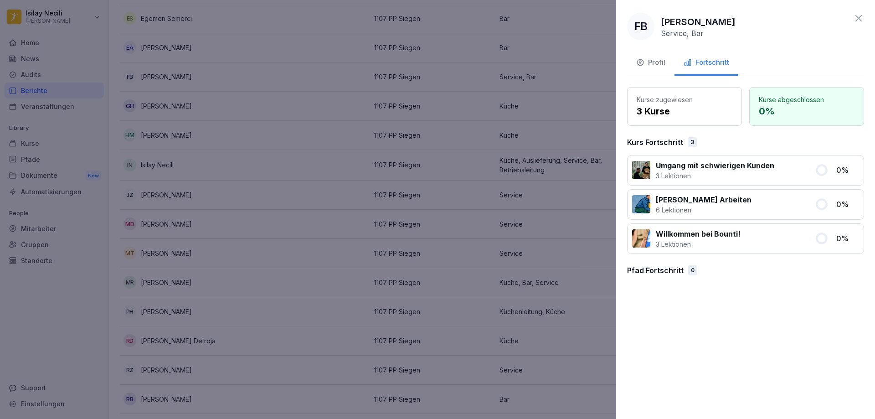 The image size is (875, 419). Describe the element at coordinates (707, 63) in the screenshot. I see `button: Fortschritt` at that location.